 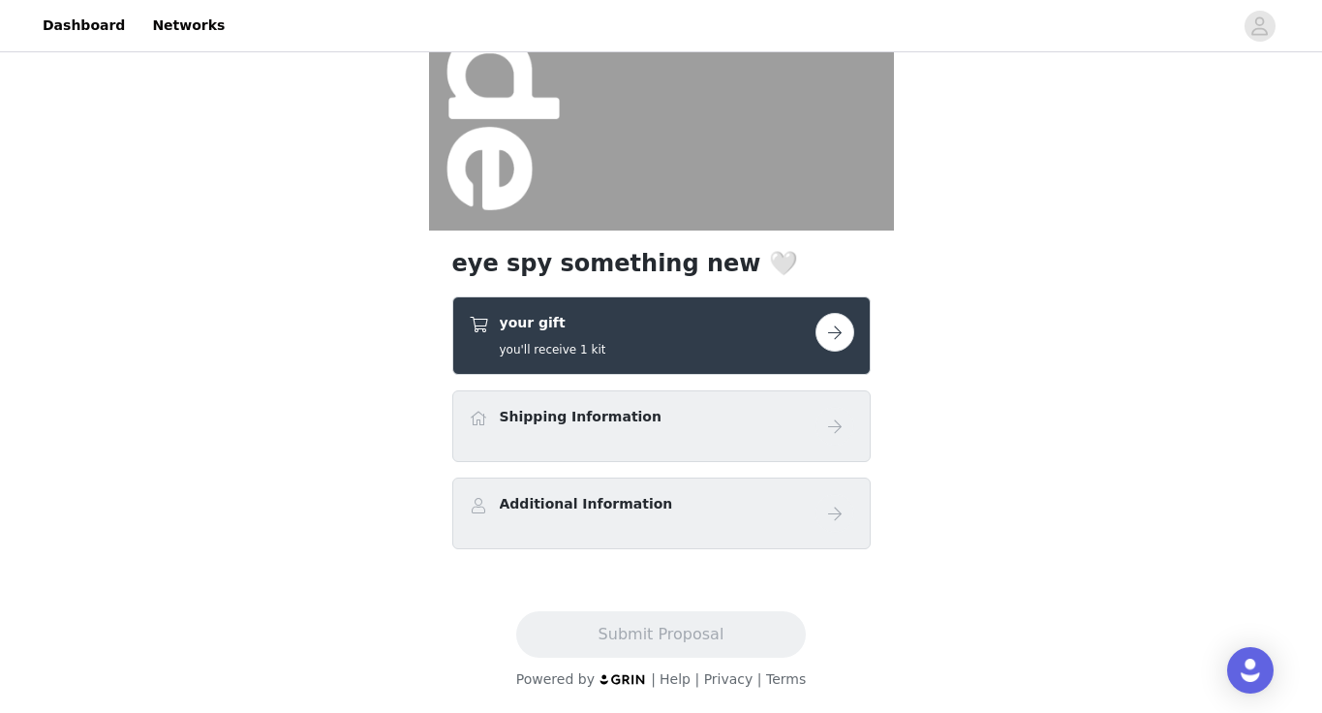 What do you see at coordinates (83, 25) in the screenshot?
I see `a: Dashboard` at bounding box center [83, 25].